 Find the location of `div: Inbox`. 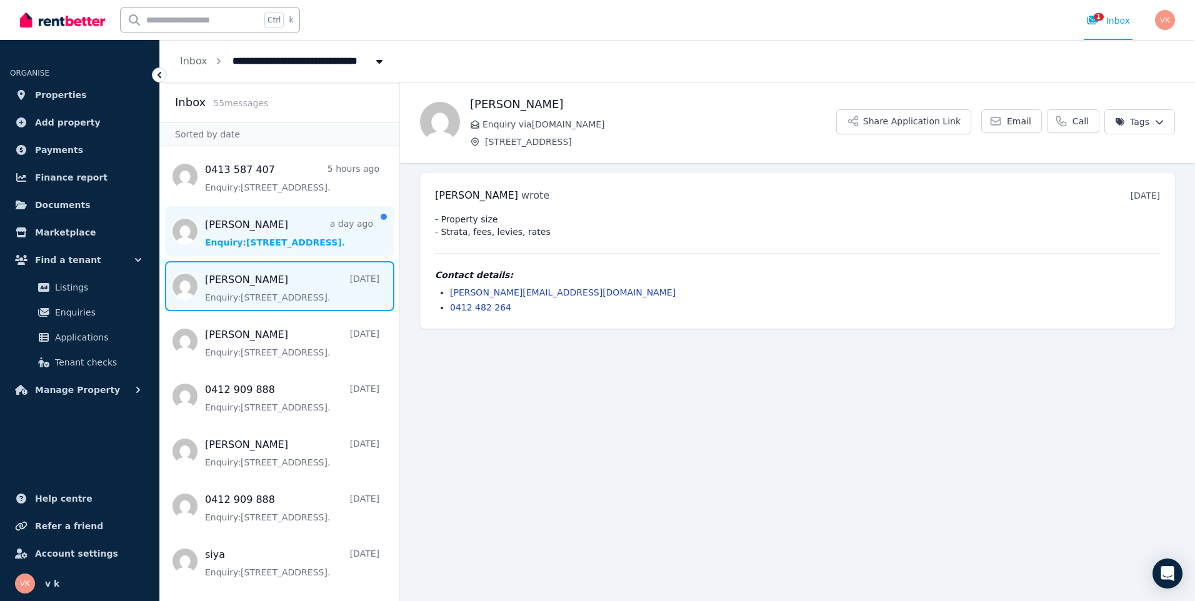

div: Inbox is located at coordinates (1108, 21).